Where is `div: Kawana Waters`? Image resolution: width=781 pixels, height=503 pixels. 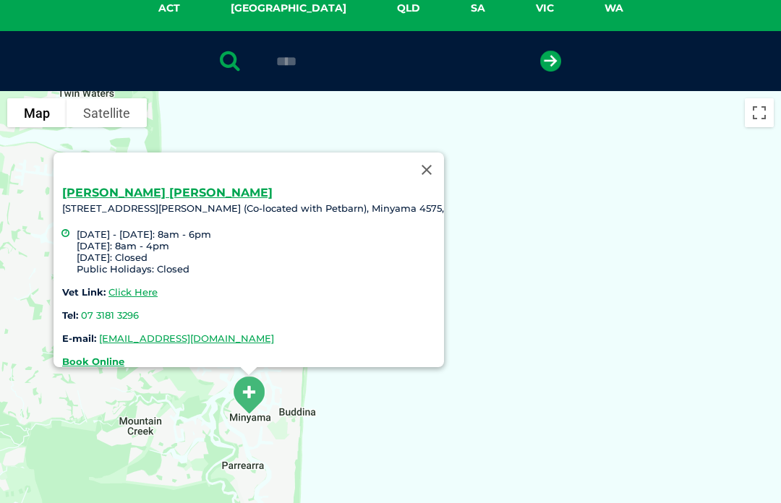 div: Kawana Waters is located at coordinates (249, 395).